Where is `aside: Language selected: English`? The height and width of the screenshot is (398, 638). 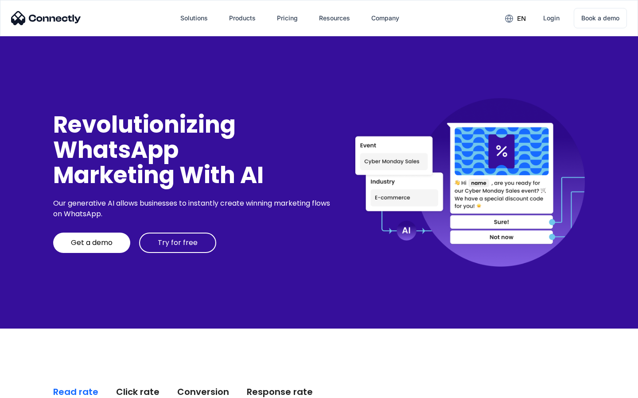 aside: Language selected: English is located at coordinates (31, 389).